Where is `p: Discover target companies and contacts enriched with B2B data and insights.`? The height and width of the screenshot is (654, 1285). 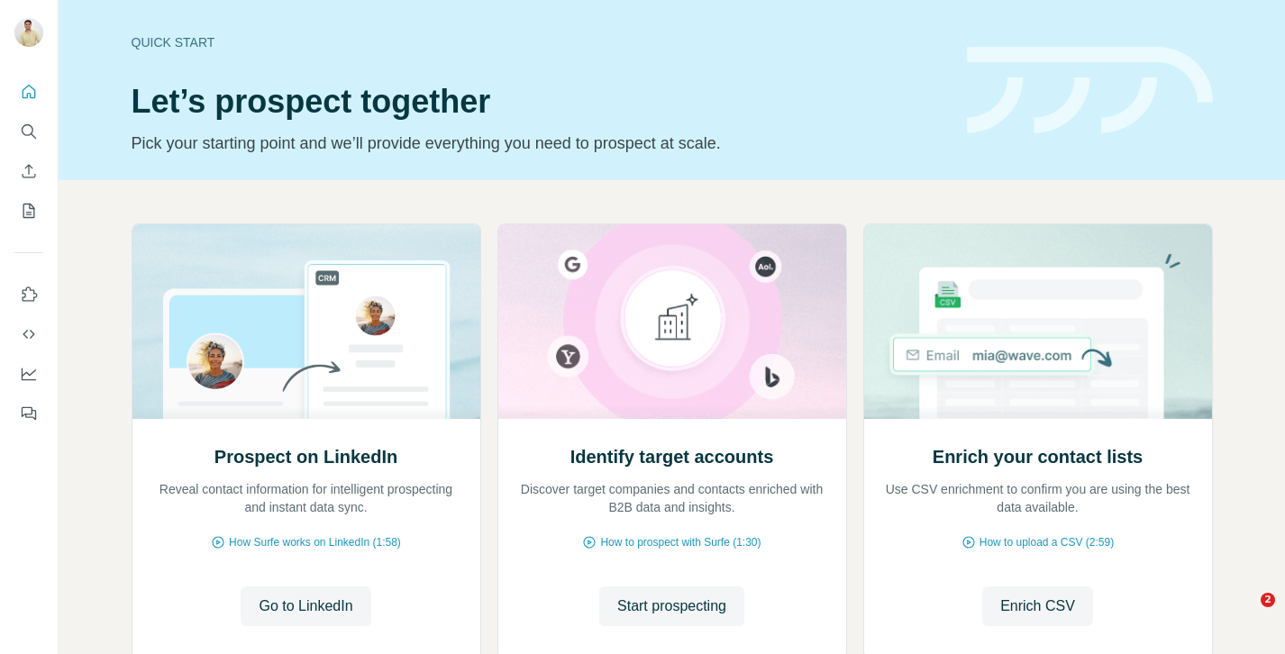 p: Discover target companies and contacts enriched with B2B data and insights. is located at coordinates (672, 498).